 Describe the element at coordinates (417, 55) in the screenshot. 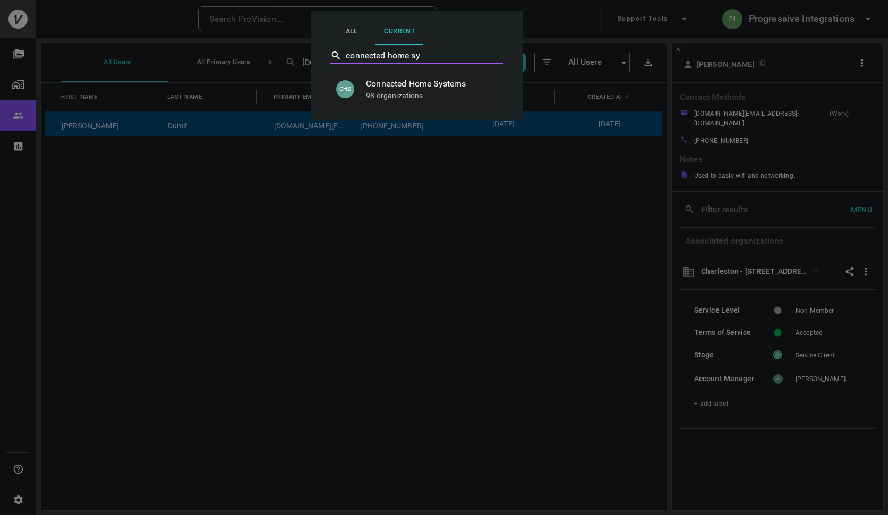

I see `input: Select Partner…` at that location.